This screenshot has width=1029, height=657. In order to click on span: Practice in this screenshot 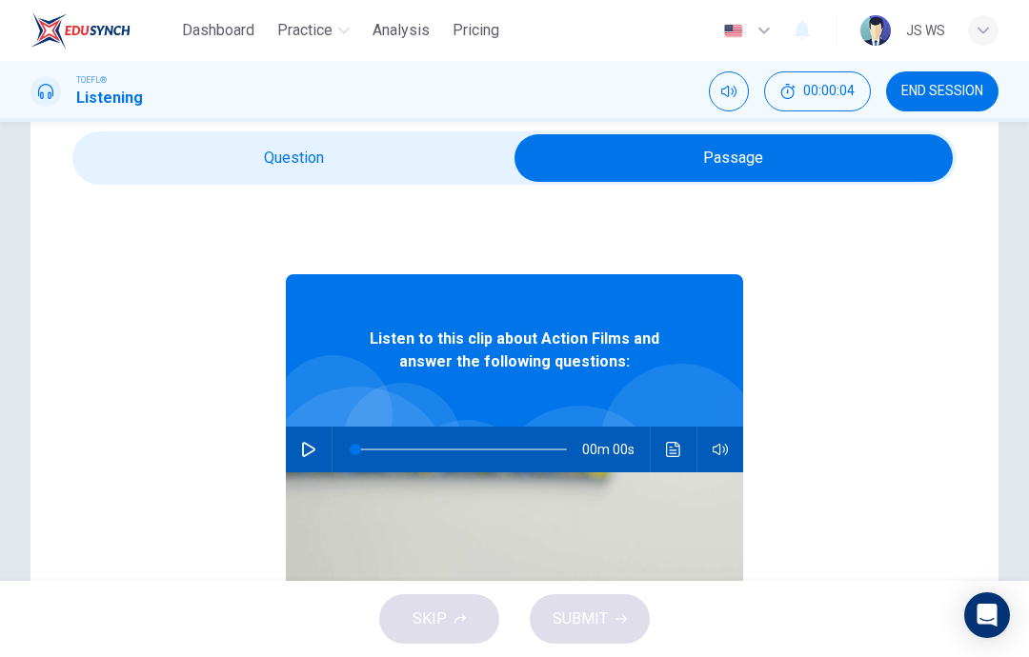, I will do `click(305, 30)`.